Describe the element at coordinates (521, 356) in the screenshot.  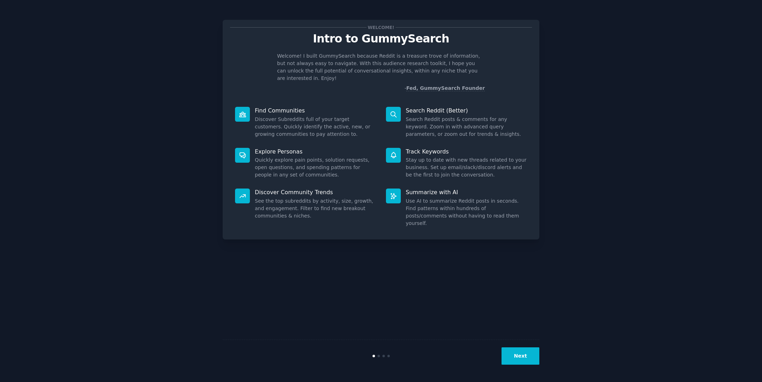
I see `button: Next` at that location.